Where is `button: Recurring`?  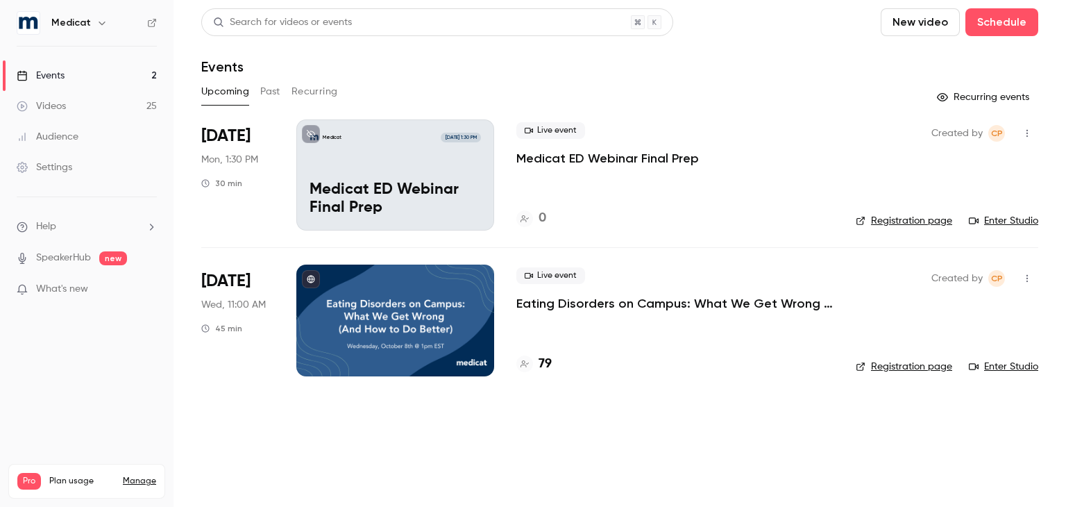
button: Recurring is located at coordinates (314, 92).